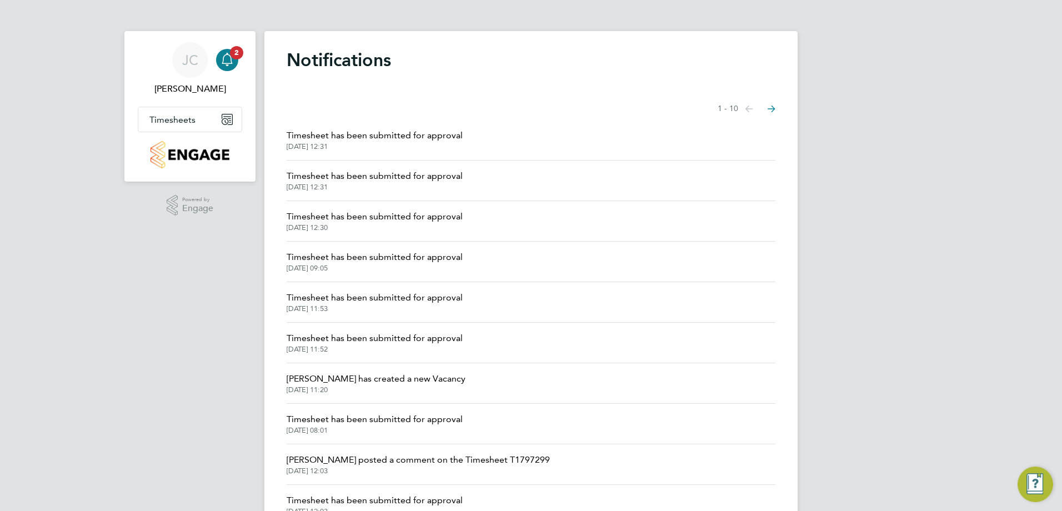 This screenshot has width=1062, height=511. I want to click on nav: Main navigation, so click(190, 106).